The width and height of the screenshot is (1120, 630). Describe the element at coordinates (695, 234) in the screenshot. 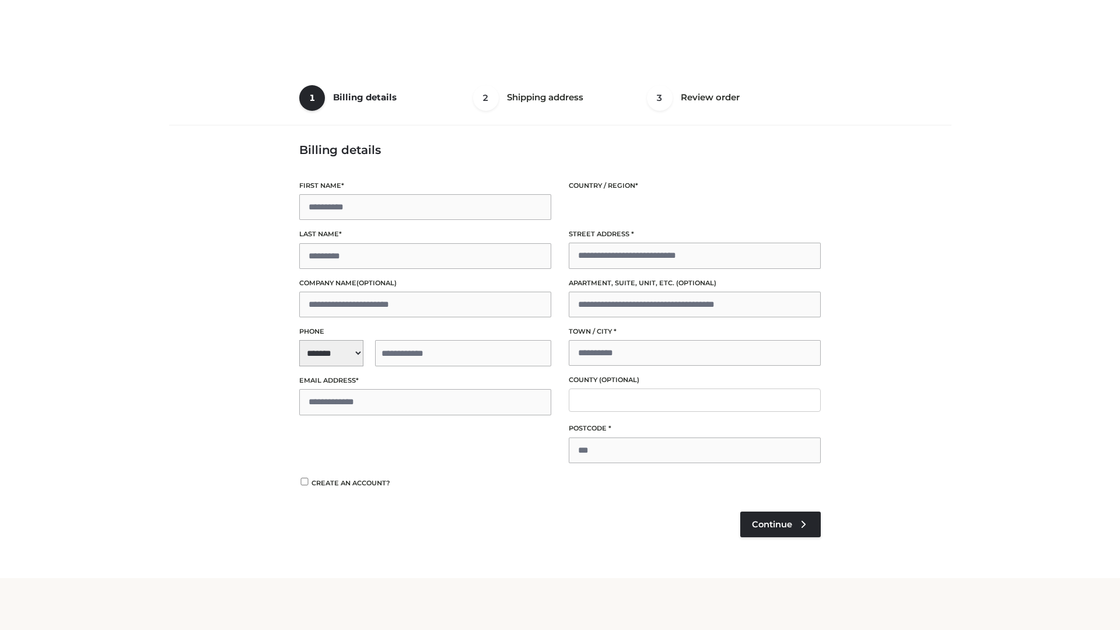

I see `label: Street address` at that location.